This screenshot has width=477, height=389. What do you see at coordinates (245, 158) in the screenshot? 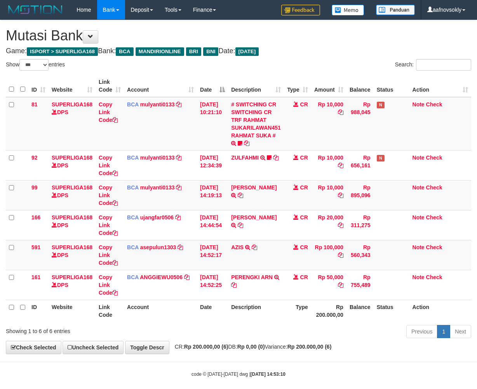
I see `a: ZULFAHMI` at bounding box center [245, 158].